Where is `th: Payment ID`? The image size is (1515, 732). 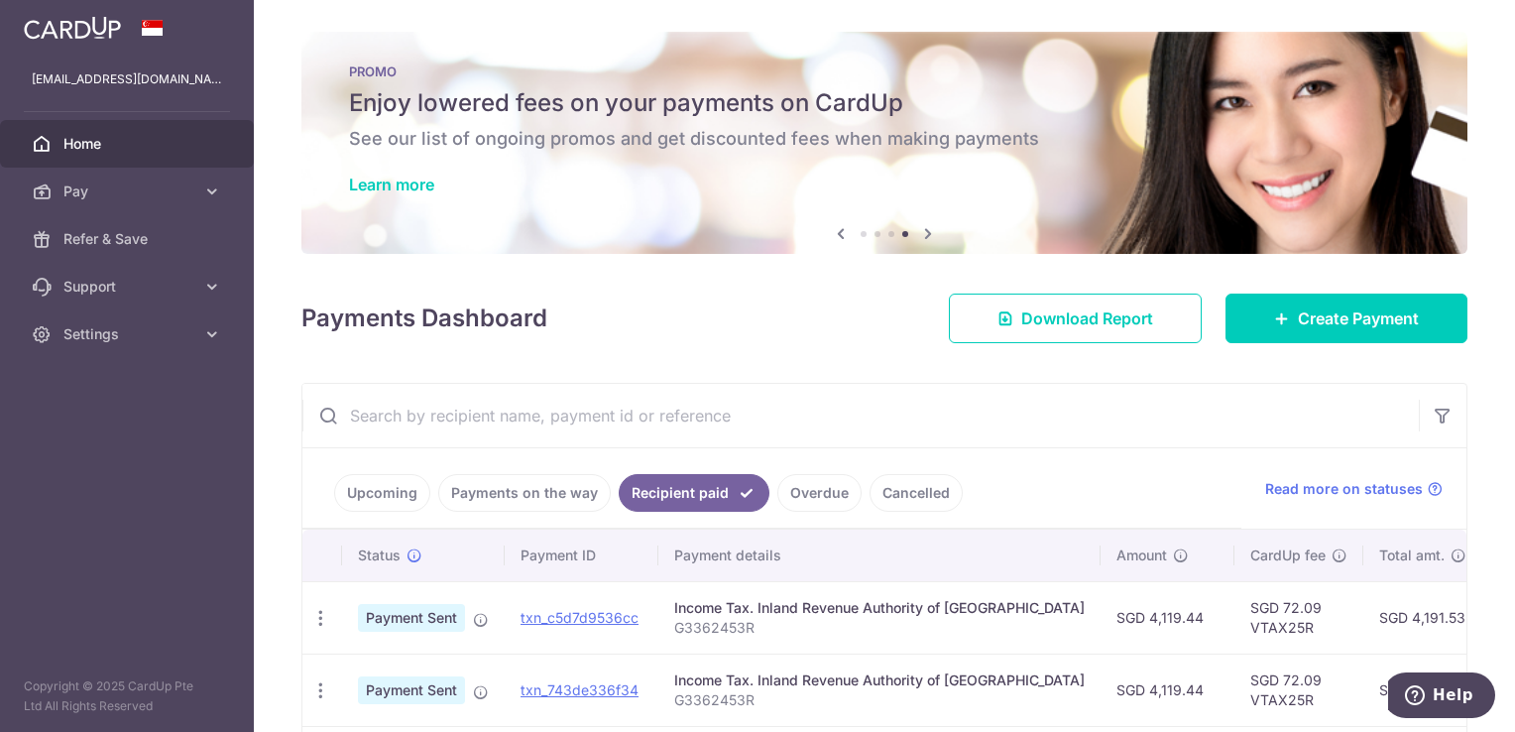
th: Payment ID is located at coordinates (581, 555).